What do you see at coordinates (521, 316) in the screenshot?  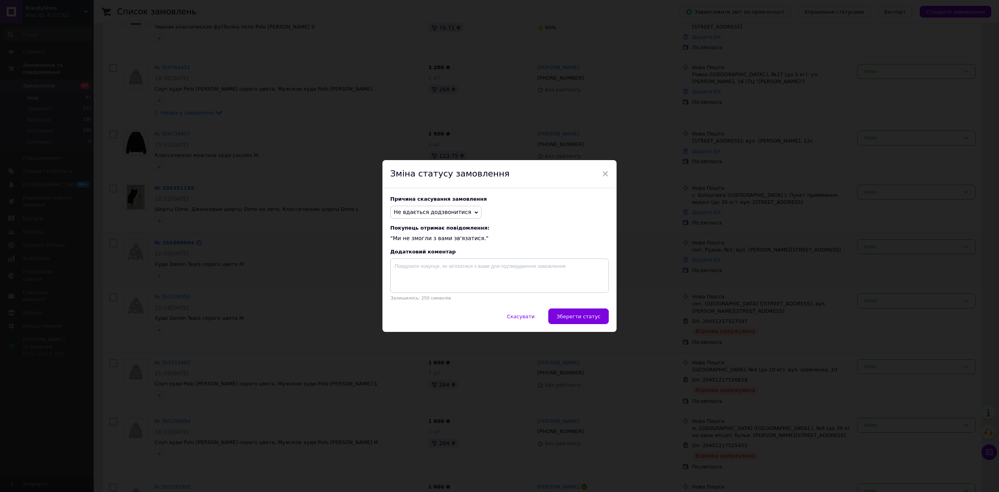 I see `button: Скасувати` at bounding box center [521, 316].